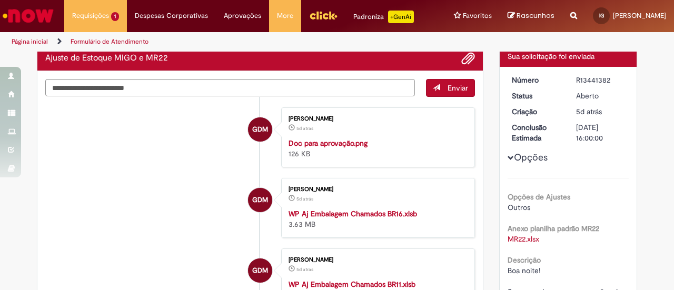 The width and height of the screenshot is (674, 290). Describe the element at coordinates (224, 42) in the screenshot. I see `ul: Trilhas de página` at that location.